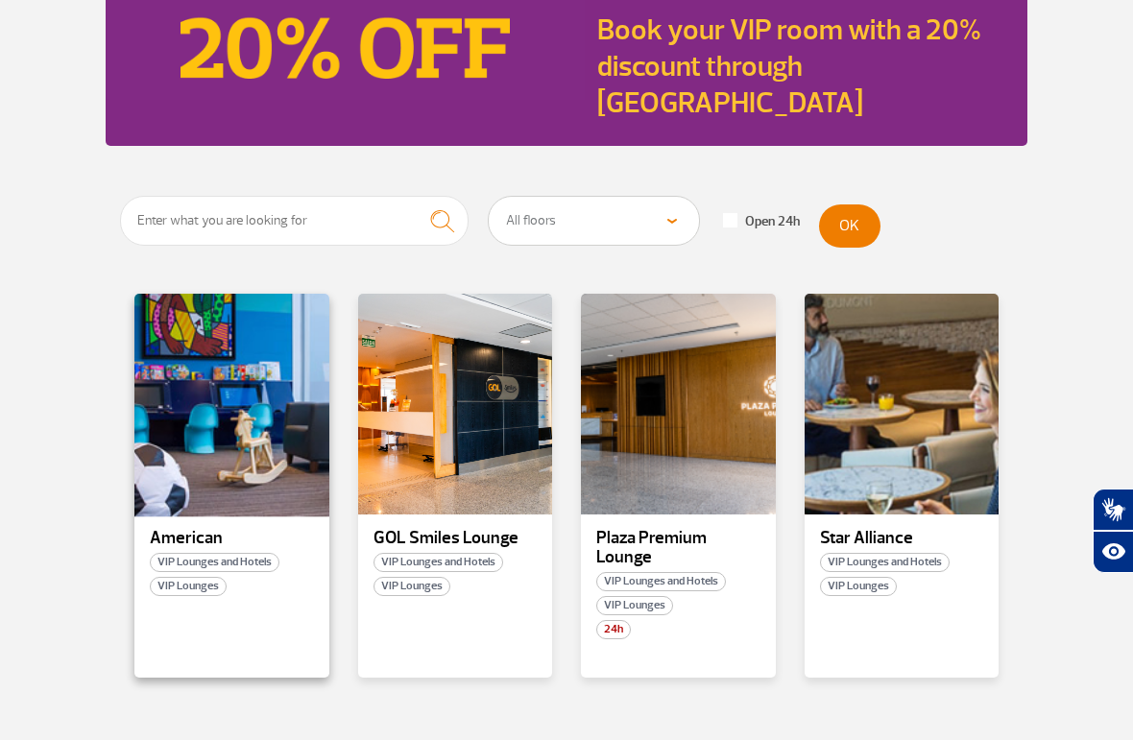 The image size is (1133, 740). I want to click on button: Open assistive resources., so click(1113, 552).